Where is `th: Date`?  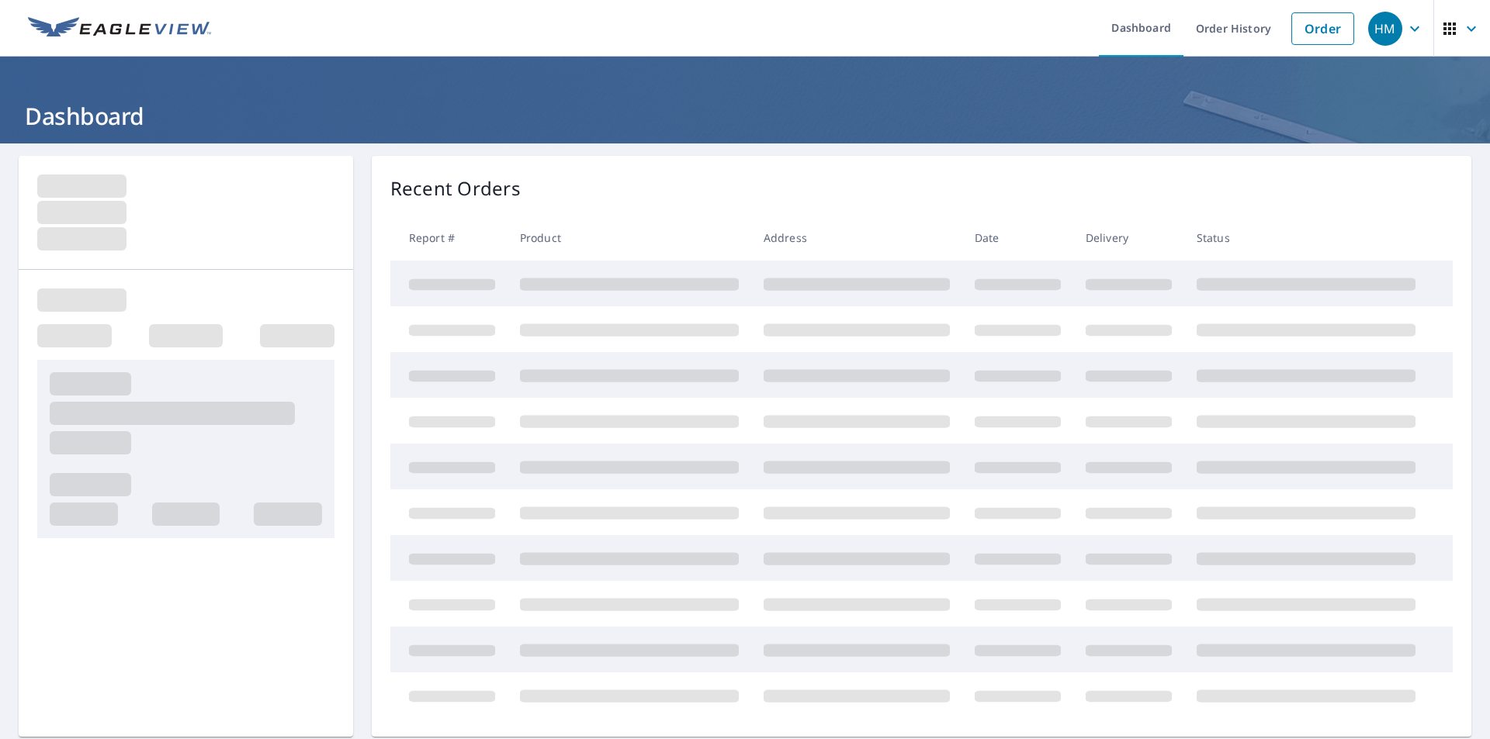 th: Date is located at coordinates (1017, 237).